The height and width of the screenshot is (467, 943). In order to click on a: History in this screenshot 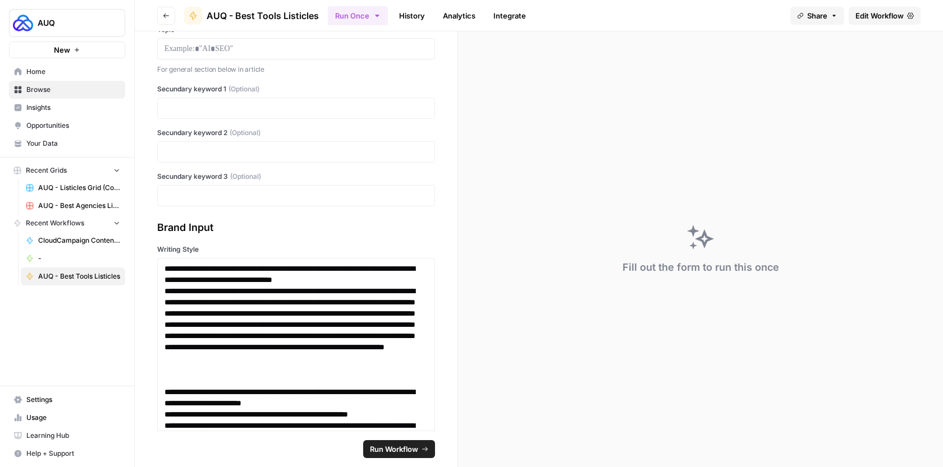, I will do `click(412, 16)`.